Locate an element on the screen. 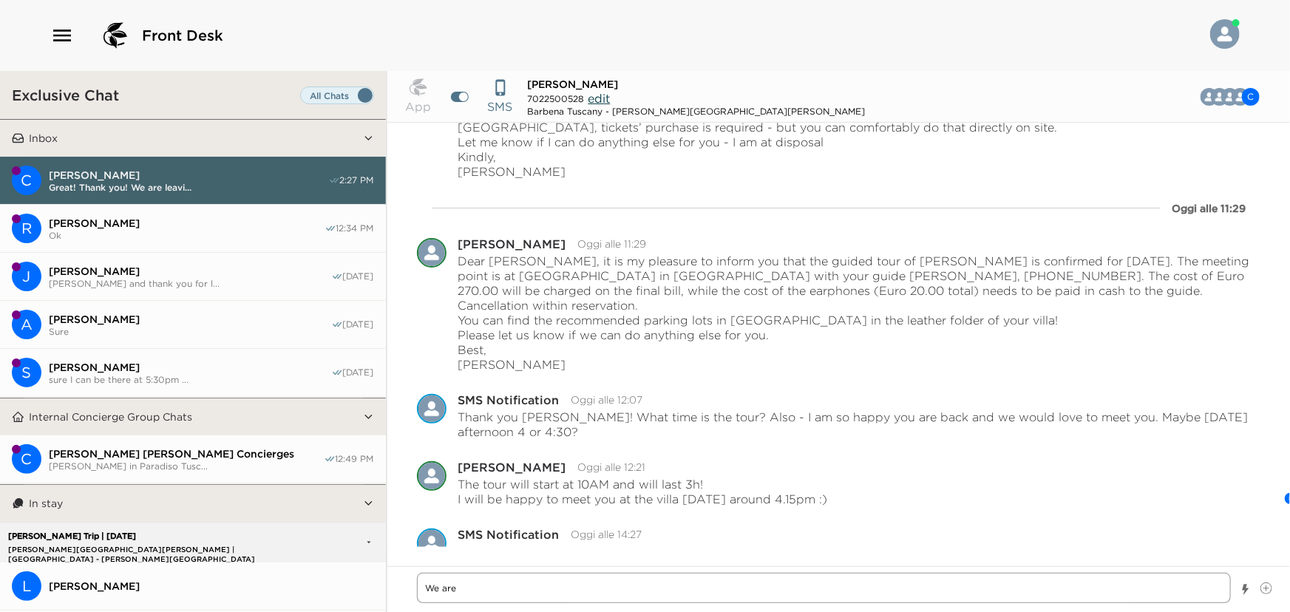 Image resolution: width=1290 pixels, height=612 pixels. div: A is located at coordinates (27, 324).